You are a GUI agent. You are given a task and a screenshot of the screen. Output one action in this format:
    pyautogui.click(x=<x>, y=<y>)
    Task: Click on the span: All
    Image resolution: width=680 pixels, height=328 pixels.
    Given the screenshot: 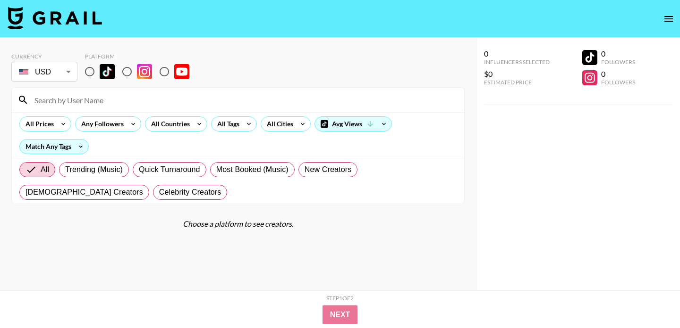 What is the action you would take?
    pyautogui.click(x=45, y=170)
    